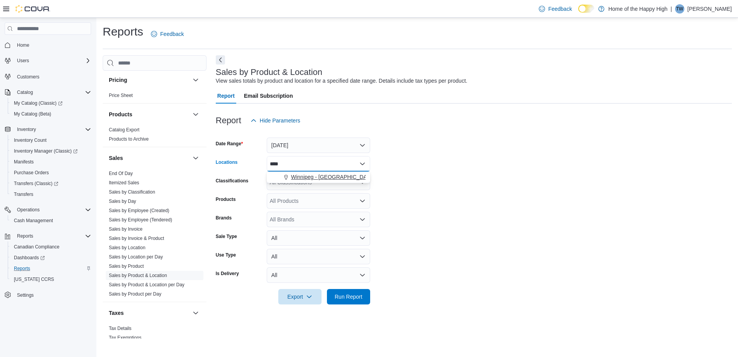 The image size is (738, 357). Describe the element at coordinates (120, 114) in the screenshot. I see `h3: Products` at that location.